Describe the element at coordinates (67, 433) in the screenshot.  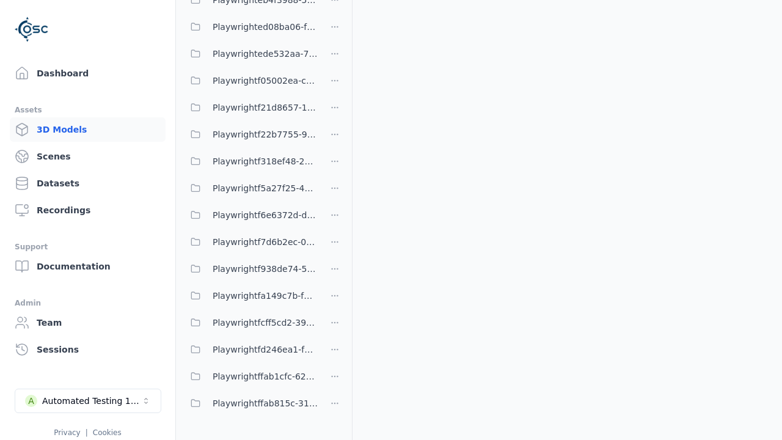
I see `a: Privacy` at that location.